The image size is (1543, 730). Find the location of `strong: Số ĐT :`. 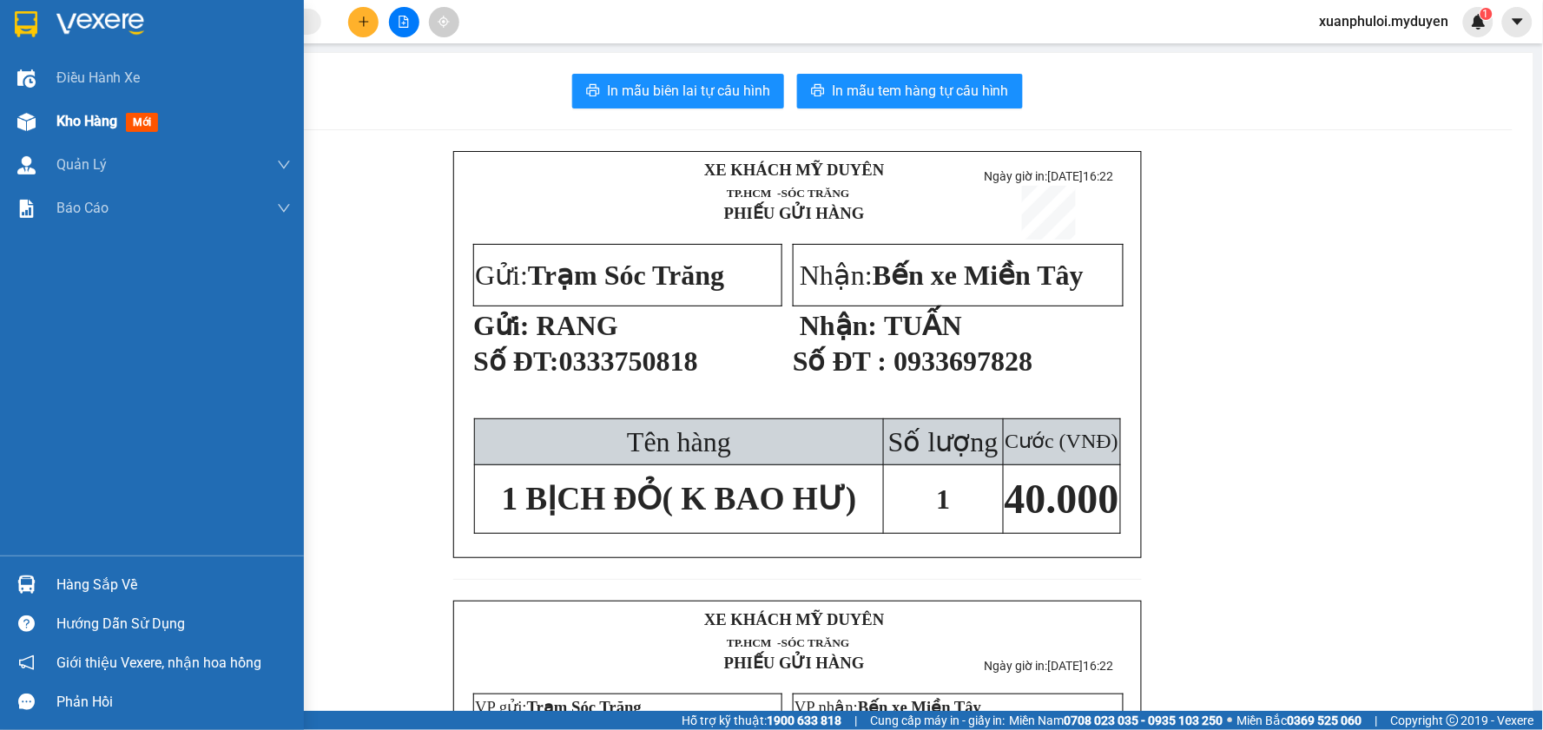

strong: Số ĐT : is located at coordinates (840, 361).